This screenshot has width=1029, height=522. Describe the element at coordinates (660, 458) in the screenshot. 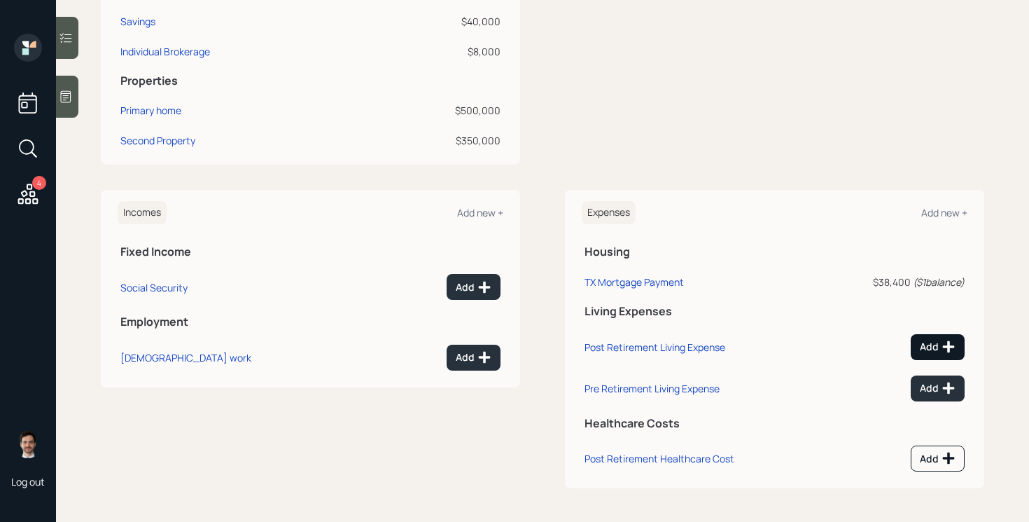

I see `div: Post Retirement Healthcare Cost` at that location.